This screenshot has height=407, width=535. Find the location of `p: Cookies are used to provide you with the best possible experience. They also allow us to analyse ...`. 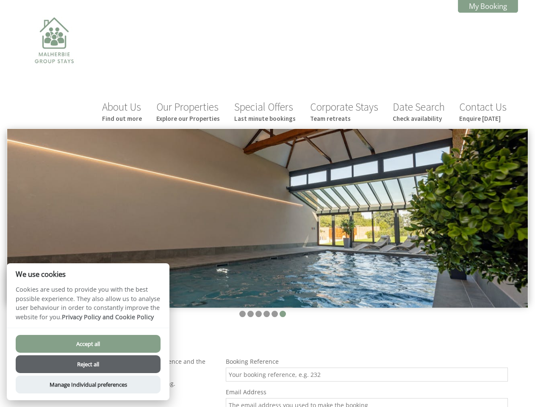

p: Cookies are used to provide you with the best possible experience. They also allow us to analyse ... is located at coordinates (88, 306).